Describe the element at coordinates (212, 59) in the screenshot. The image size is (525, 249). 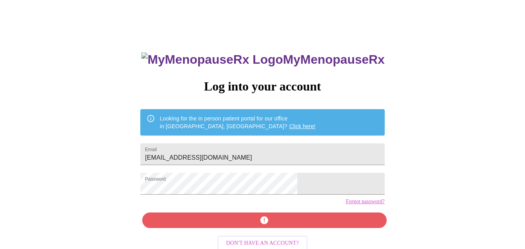
I see `img: MyMenopauseRx Logo` at that location.